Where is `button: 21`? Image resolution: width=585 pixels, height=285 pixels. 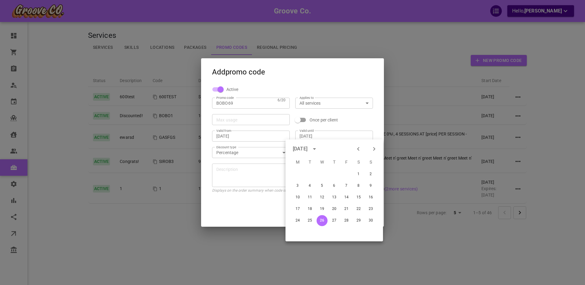 button: 21 is located at coordinates (346, 209).